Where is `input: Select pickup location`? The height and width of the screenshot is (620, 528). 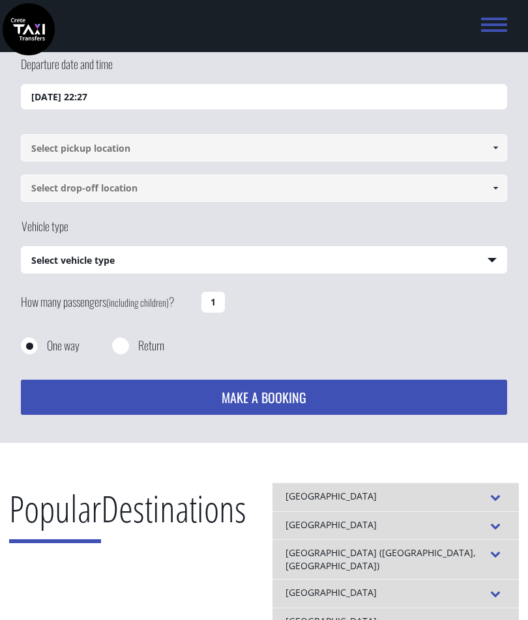 input: Select pickup location is located at coordinates (263, 148).